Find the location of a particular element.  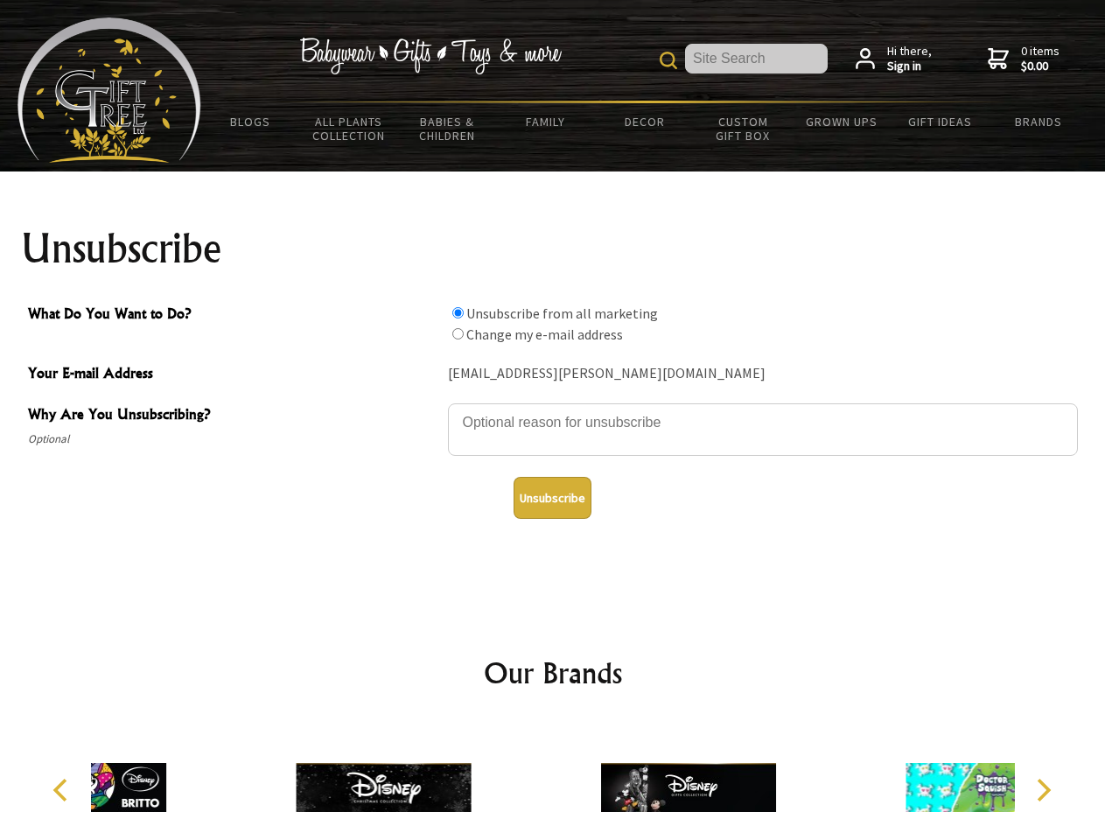

a: Gift Ideas is located at coordinates (939, 122).